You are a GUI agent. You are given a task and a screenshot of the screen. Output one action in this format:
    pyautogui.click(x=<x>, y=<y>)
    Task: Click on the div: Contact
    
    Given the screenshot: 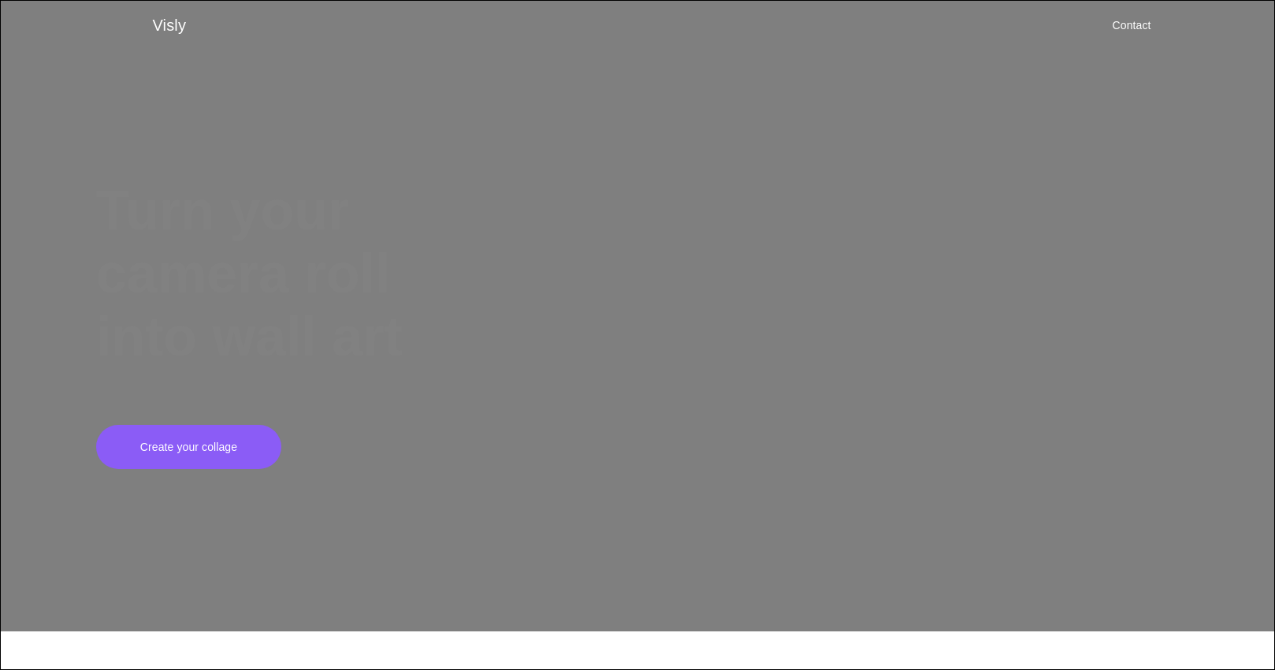 What is the action you would take?
    pyautogui.click(x=1131, y=25)
    